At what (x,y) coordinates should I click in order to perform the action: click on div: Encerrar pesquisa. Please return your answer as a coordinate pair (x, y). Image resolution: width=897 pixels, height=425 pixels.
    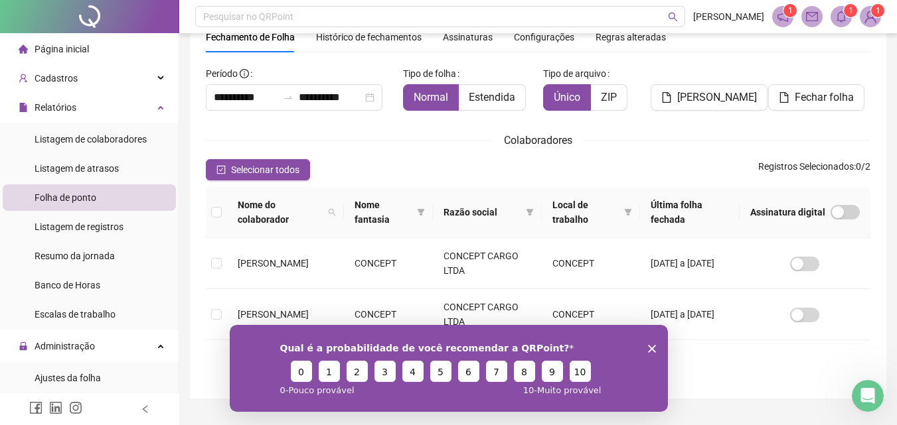
    Looking at the image, I should click on (422, 24).